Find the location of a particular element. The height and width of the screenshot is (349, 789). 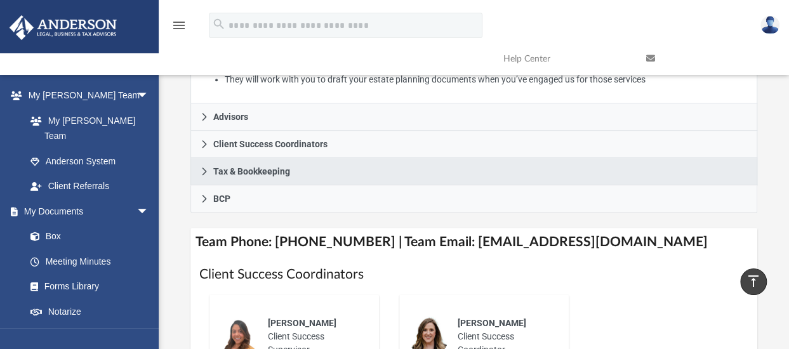

span: Tax & Bookkeeping is located at coordinates (251, 171).